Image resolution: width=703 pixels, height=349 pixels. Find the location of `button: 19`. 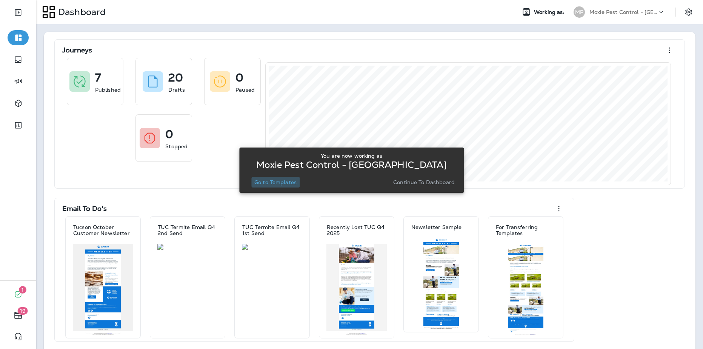

button: 19 is located at coordinates (18, 316).